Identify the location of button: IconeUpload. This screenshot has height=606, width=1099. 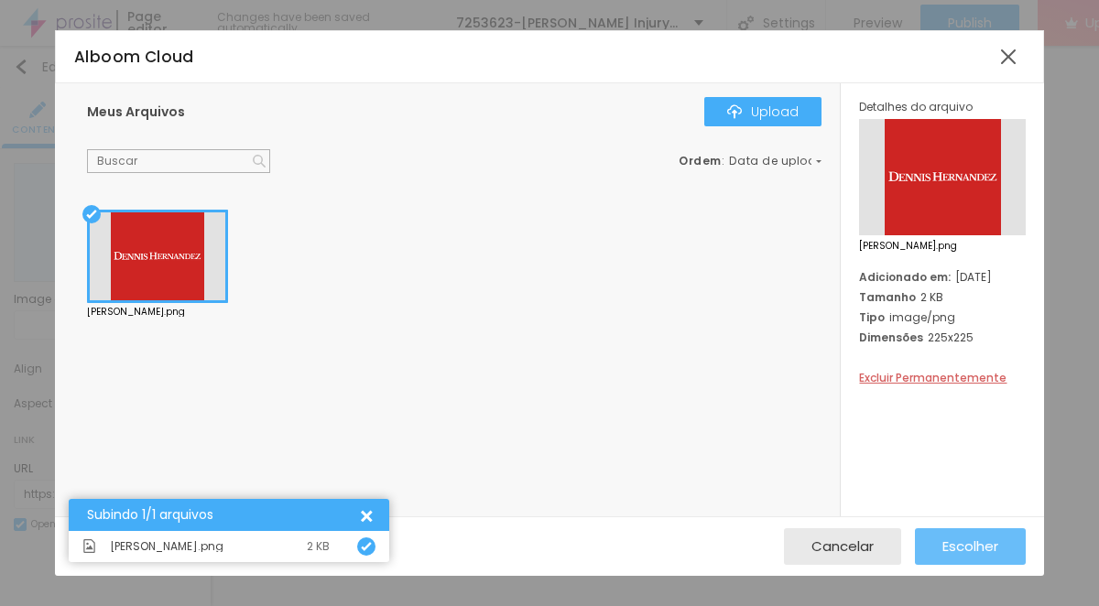
(763, 112).